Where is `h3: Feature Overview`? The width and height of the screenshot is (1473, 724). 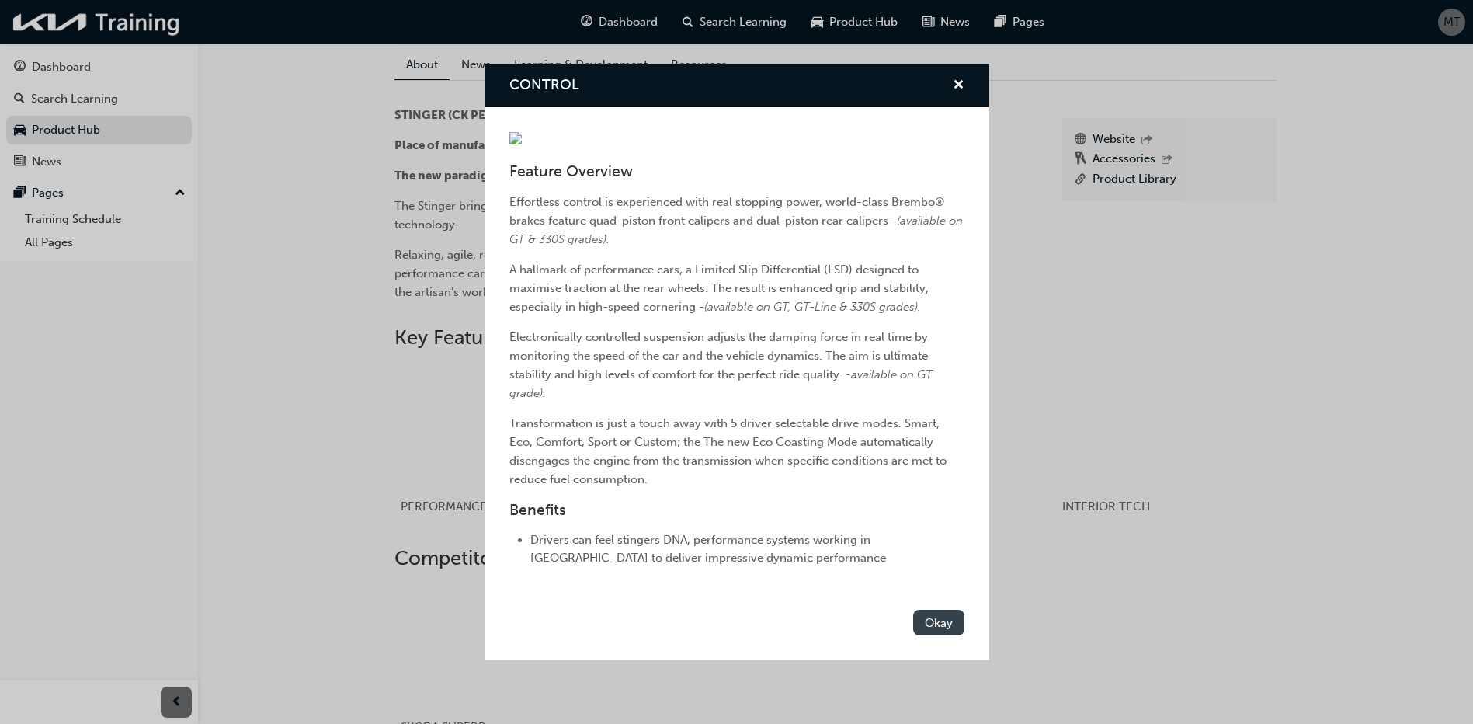 h3: Feature Overview is located at coordinates (737, 171).